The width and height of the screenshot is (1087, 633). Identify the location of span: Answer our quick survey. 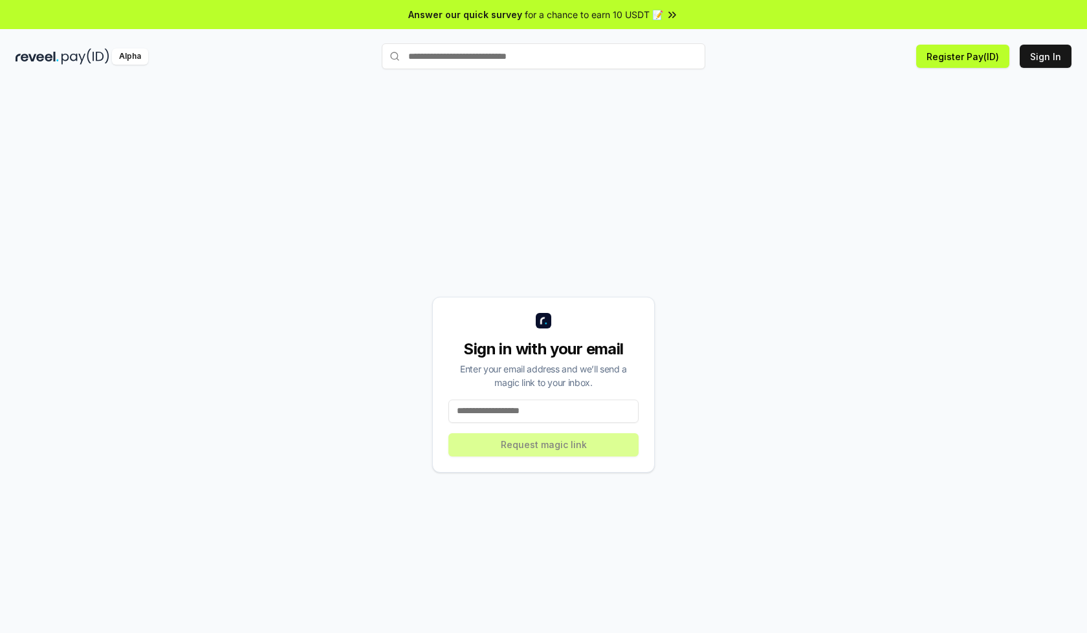
(465, 14).